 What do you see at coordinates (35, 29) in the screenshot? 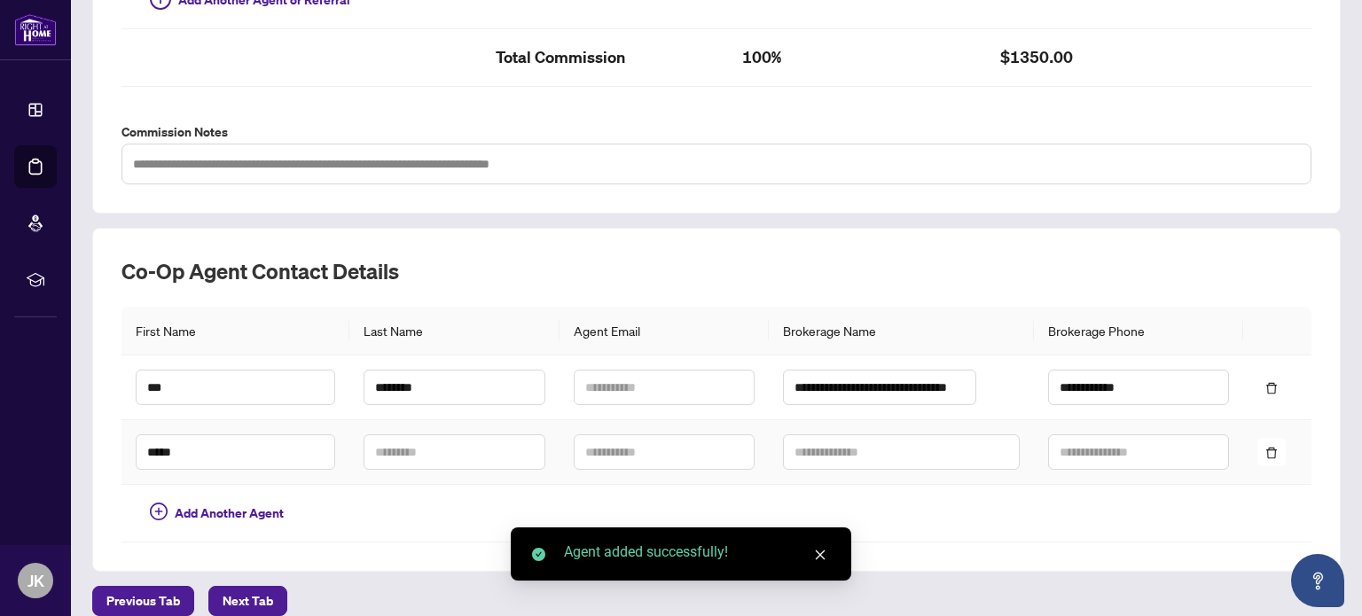
I see `img: logo` at bounding box center [35, 29].